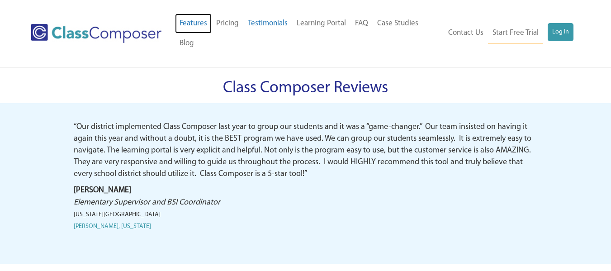 The image size is (611, 271). I want to click on a: Pricing, so click(228, 24).